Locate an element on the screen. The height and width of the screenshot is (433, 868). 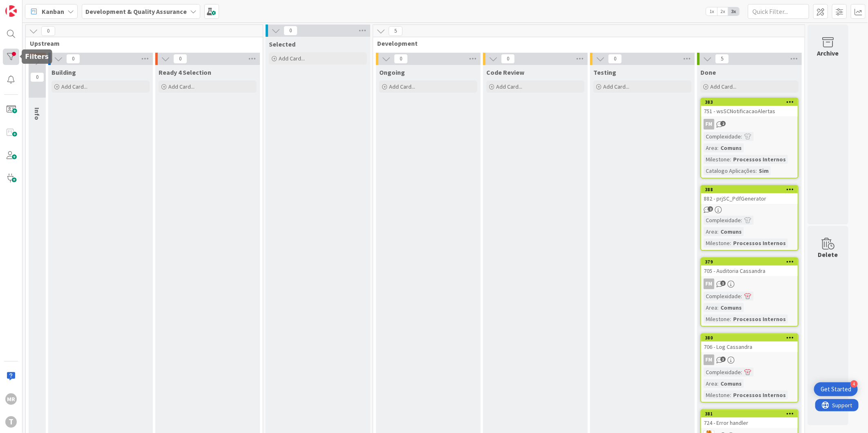
div: 882 - prjSC_PdfGenerator is located at coordinates (749, 199).